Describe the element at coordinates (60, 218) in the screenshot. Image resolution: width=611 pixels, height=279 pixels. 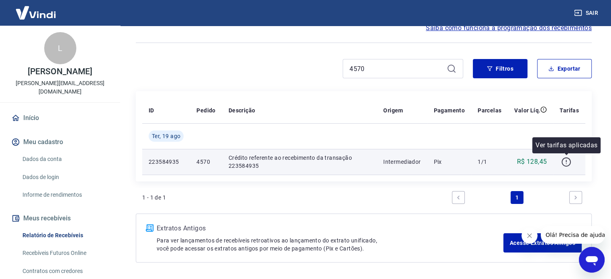
I see `button: Meus recebíveis` at that location.